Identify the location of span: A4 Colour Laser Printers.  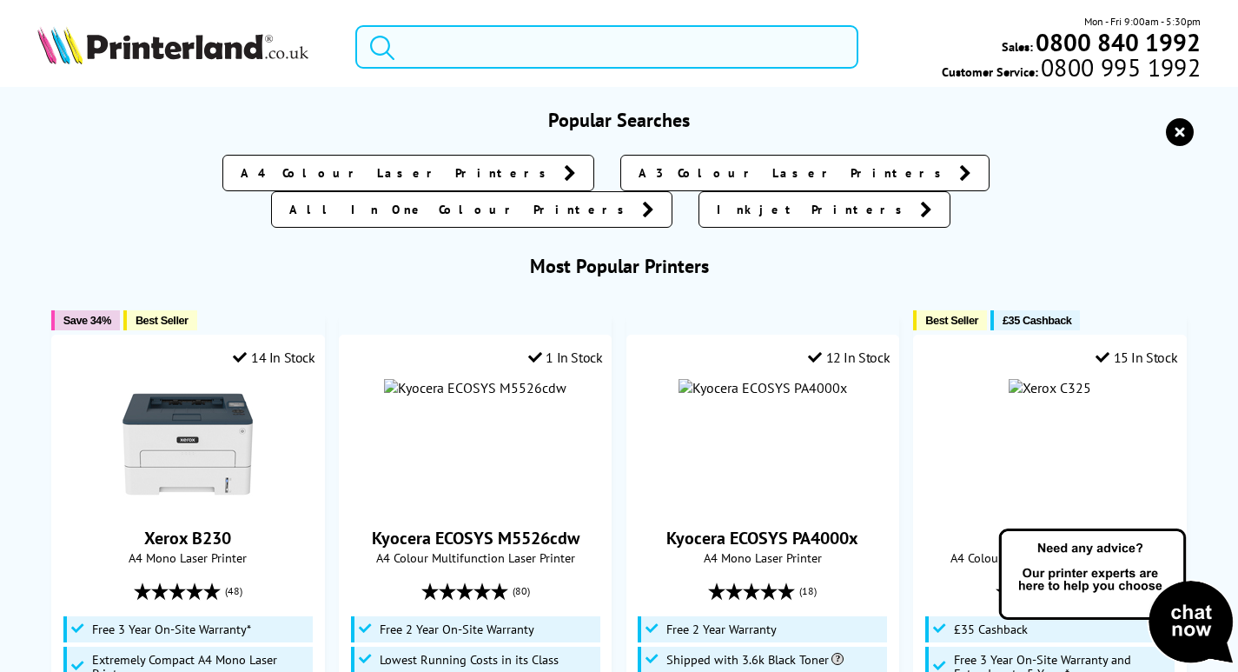
(398, 173).